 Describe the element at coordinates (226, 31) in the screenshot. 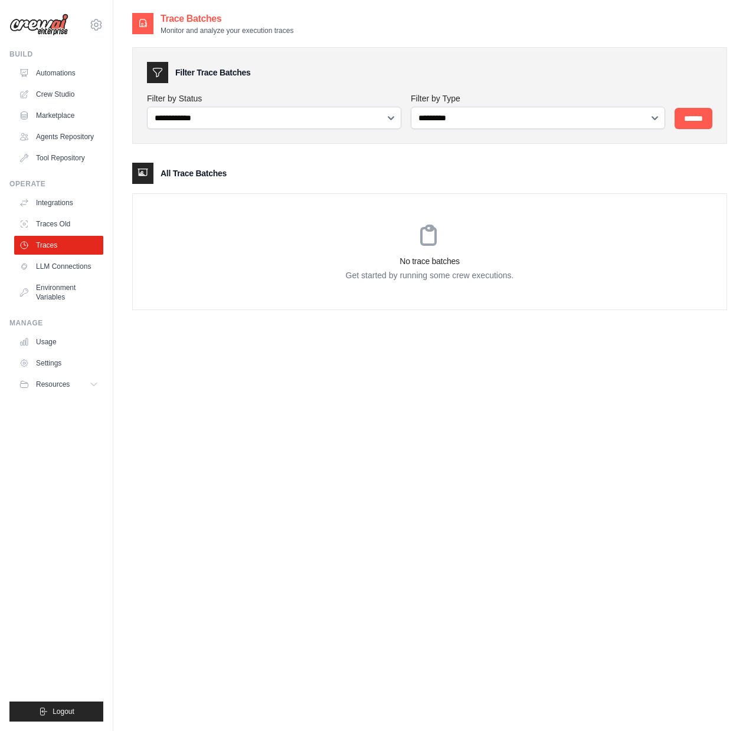

I see `p: Monitor and analyze your execution traces` at that location.